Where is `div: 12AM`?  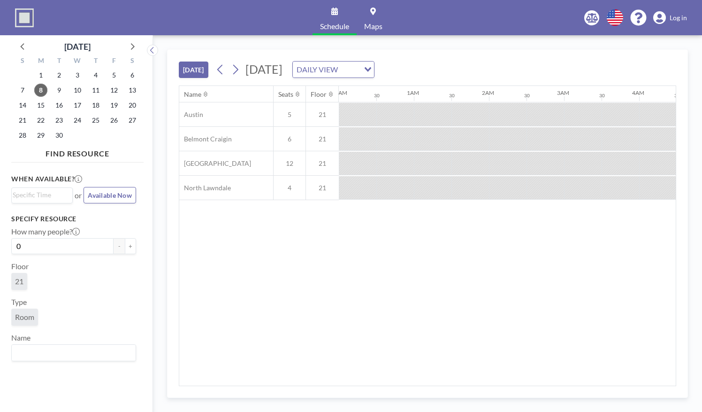 div: 12AM is located at coordinates (339, 92).